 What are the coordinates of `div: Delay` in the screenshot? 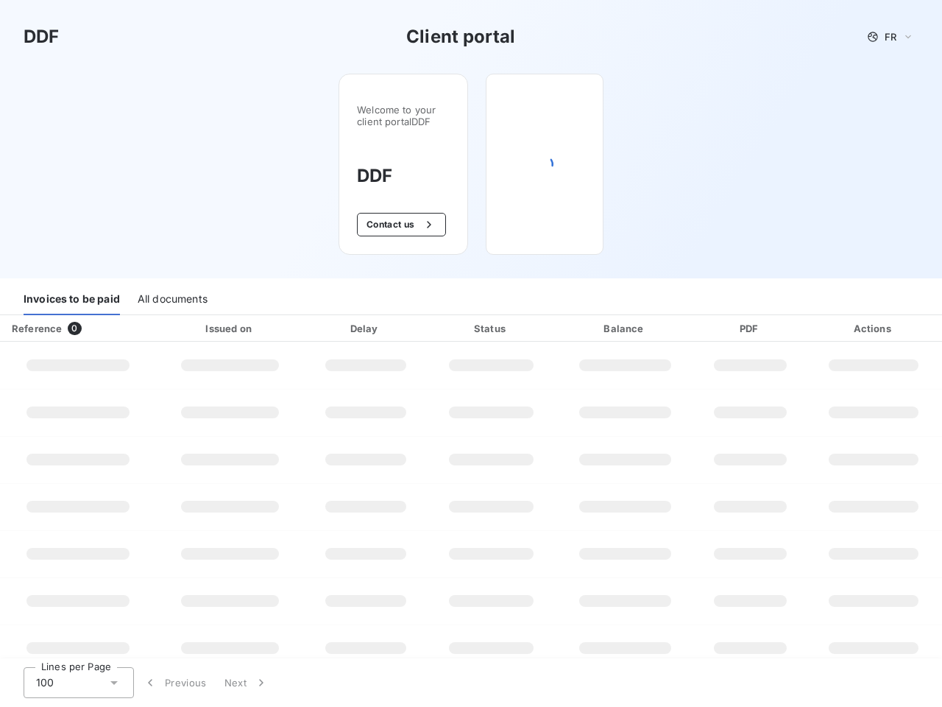 It's located at (365, 328).